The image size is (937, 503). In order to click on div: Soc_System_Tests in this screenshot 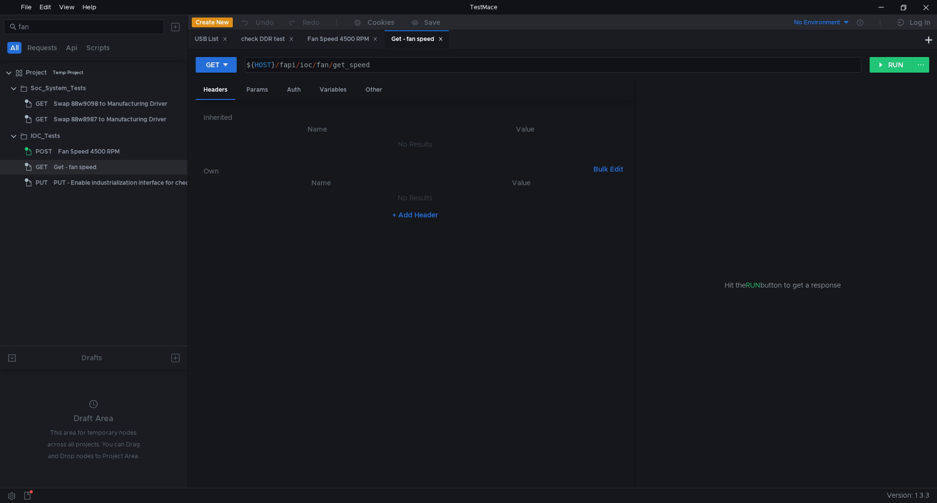, I will do `click(58, 88)`.